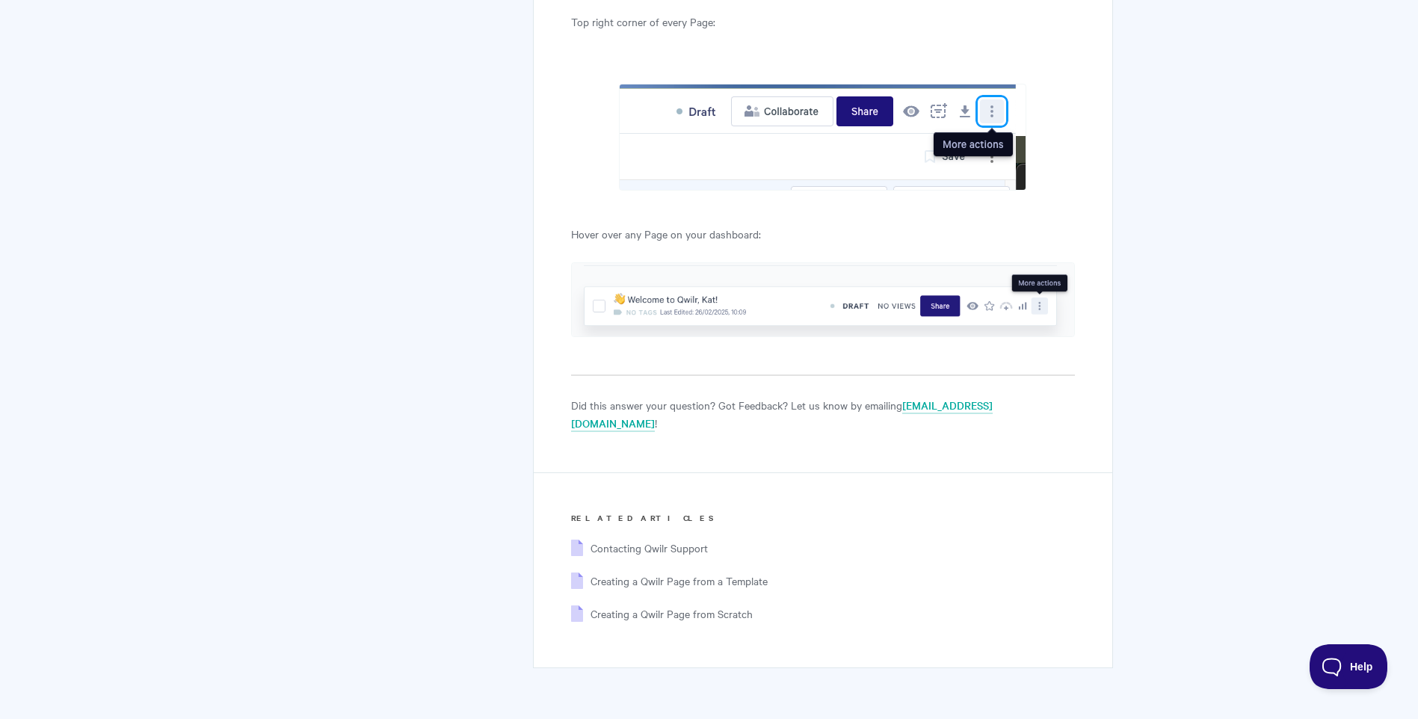 The width and height of the screenshot is (1418, 719). Describe the element at coordinates (822, 234) in the screenshot. I see `p: Hover over any Page on your dashboard:` at that location.